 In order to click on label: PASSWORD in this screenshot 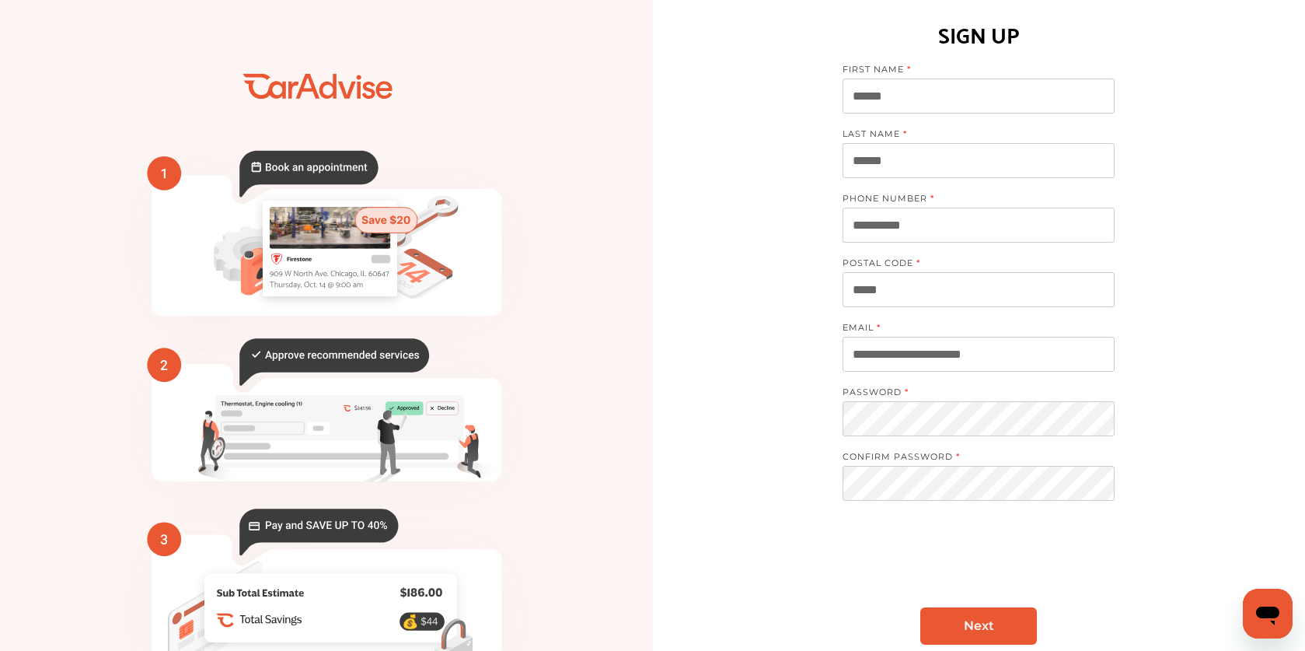, I will do `click(971, 393)`.